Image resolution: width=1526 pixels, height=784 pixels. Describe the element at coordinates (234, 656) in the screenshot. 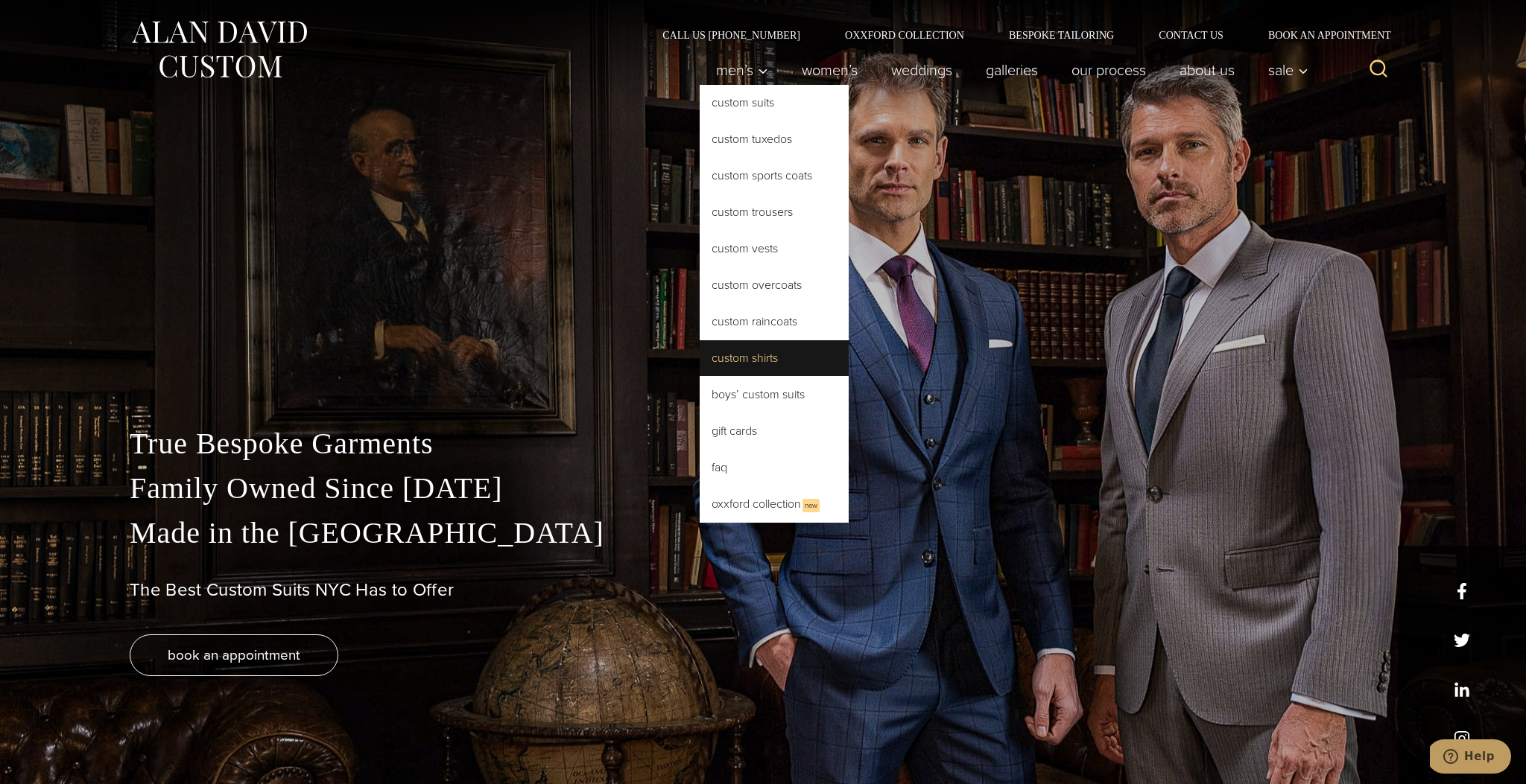

I see `a: book an appointment` at that location.